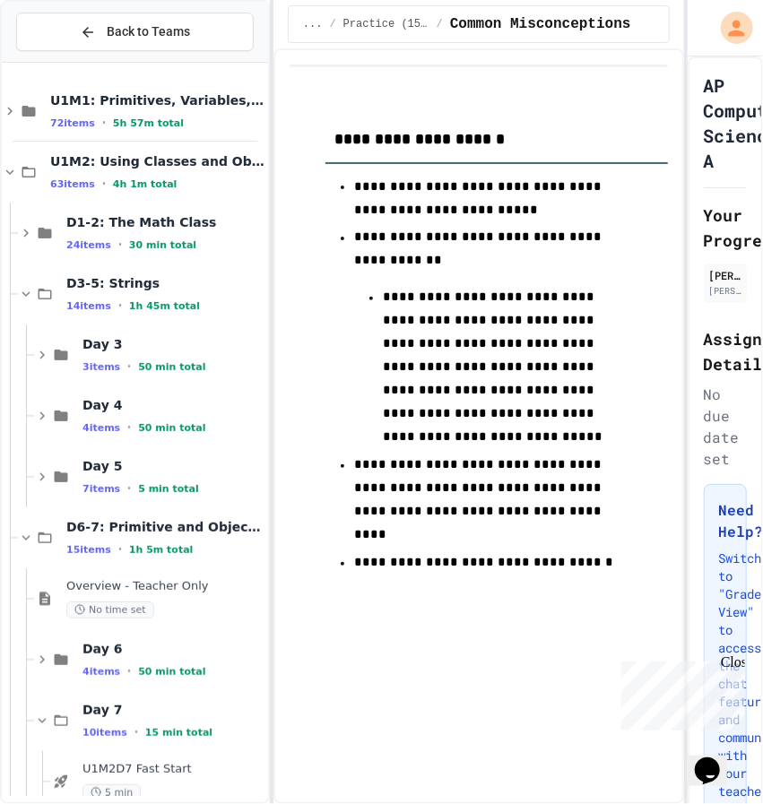 This screenshot has width=763, height=804. What do you see at coordinates (157, 100) in the screenshot?
I see `span: U1M1: Primitives, Variables, Basic I/O` at bounding box center [157, 100].